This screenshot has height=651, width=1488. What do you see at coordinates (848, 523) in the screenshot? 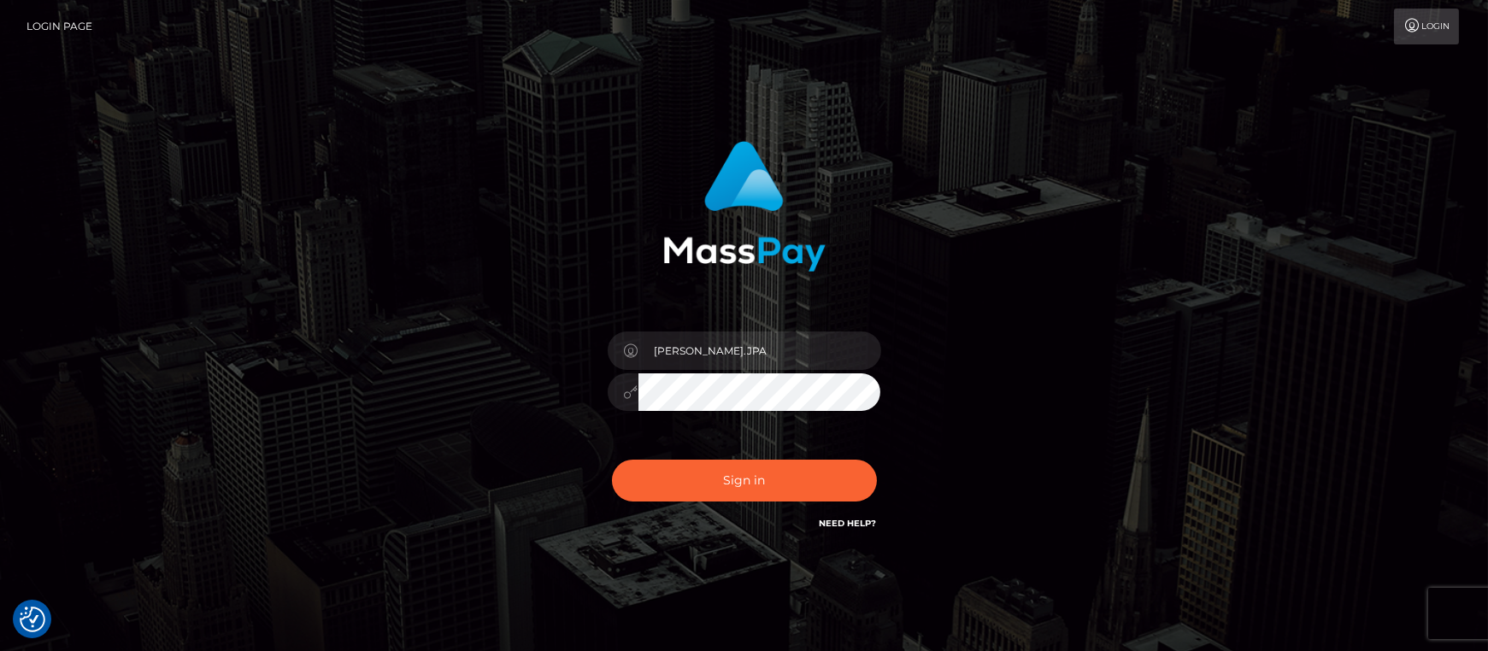
I see `a: Need Help?` at bounding box center [848, 523].